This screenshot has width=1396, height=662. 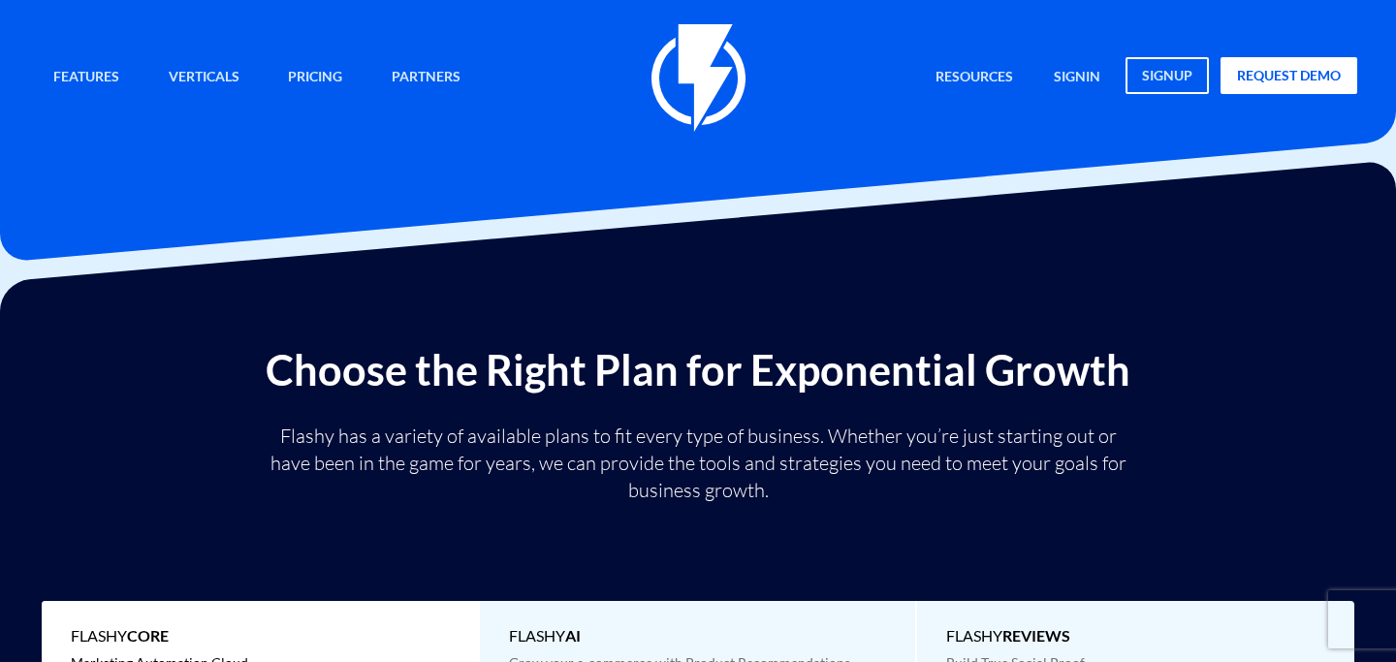 I want to click on p: Flashy has a variety of available plans to fit every type of business. Whether you’re just starti..., so click(x=698, y=463).